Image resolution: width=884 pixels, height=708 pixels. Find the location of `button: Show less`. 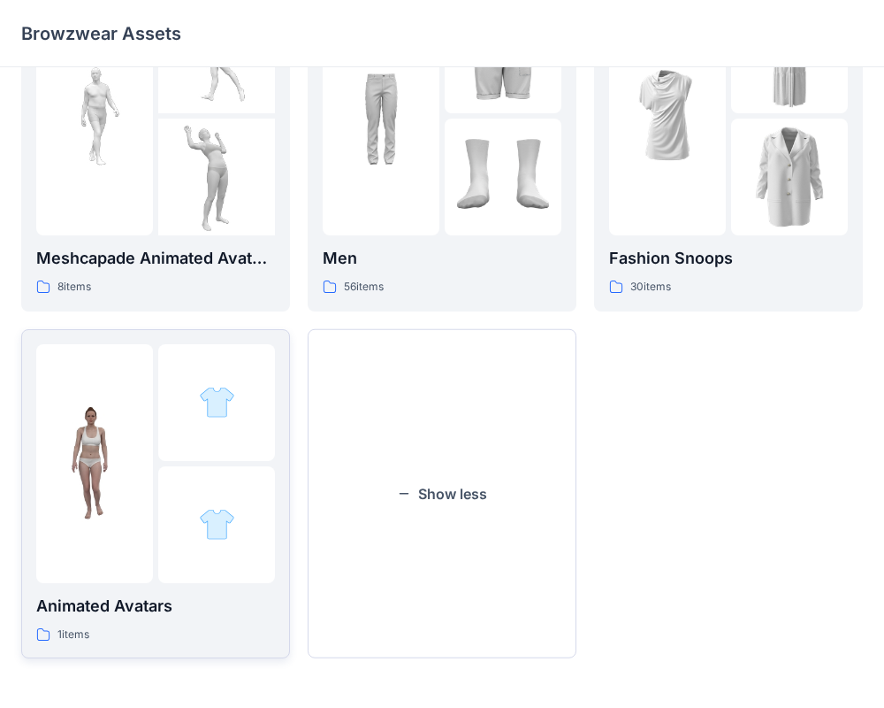

button: Show less is located at coordinates (442, 494).